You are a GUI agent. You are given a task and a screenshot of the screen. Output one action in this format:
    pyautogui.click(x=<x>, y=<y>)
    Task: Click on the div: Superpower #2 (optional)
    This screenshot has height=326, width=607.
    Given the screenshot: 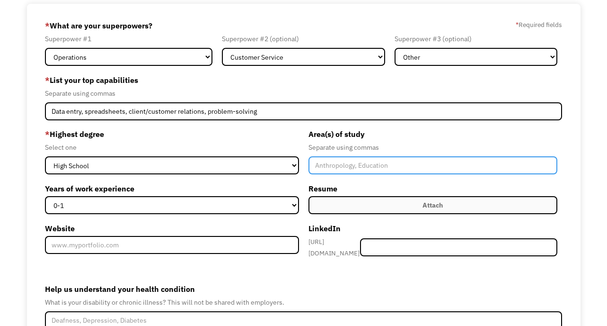 What is the action you would take?
    pyautogui.click(x=303, y=39)
    